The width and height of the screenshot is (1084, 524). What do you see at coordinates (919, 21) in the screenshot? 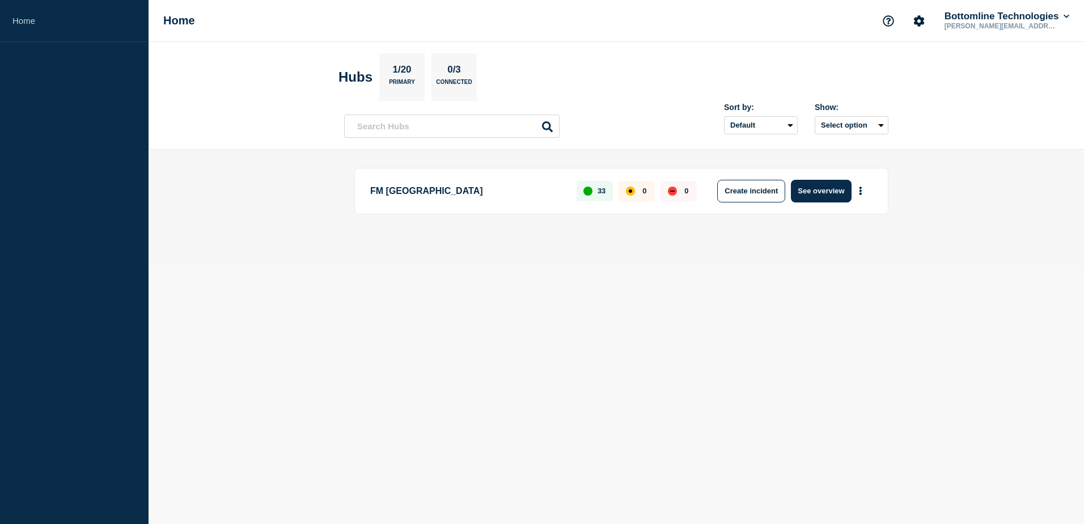
I see `button: Account settings` at bounding box center [919, 21].